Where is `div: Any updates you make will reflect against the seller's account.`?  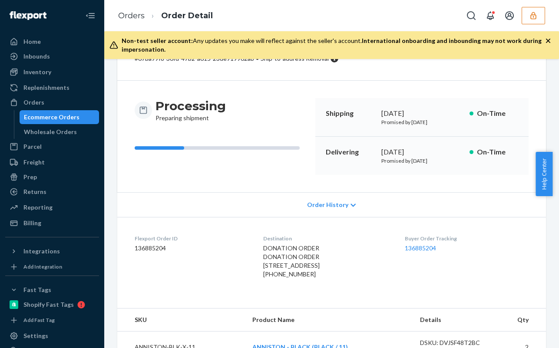 div: Any updates you make will reflect against the seller's account. is located at coordinates (333, 45).